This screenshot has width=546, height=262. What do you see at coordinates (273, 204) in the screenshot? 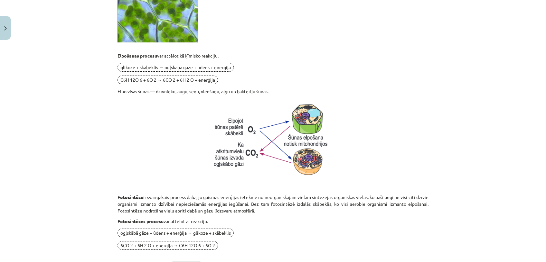
I see `p: ir svarīgākais process dabā, jo gaismas enerģijas ietekmē no neorganiskajām vielām sintezējas org...` at bounding box center [273, 204].